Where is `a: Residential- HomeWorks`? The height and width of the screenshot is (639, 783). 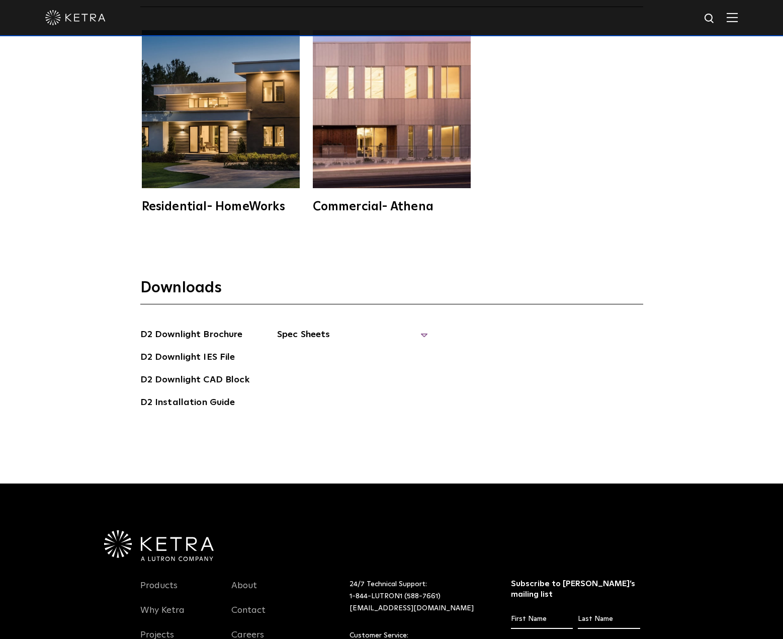
a: Residential- HomeWorks is located at coordinates (221, 121).